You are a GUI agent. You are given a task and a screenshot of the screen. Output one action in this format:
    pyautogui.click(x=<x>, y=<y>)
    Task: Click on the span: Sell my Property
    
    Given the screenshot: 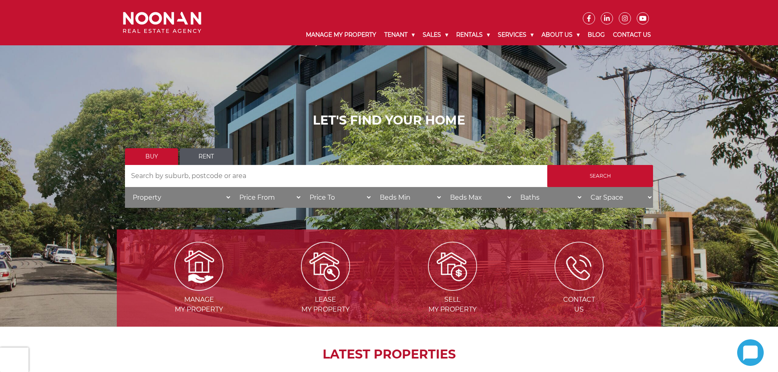 What is the action you would take?
    pyautogui.click(x=452, y=305)
    